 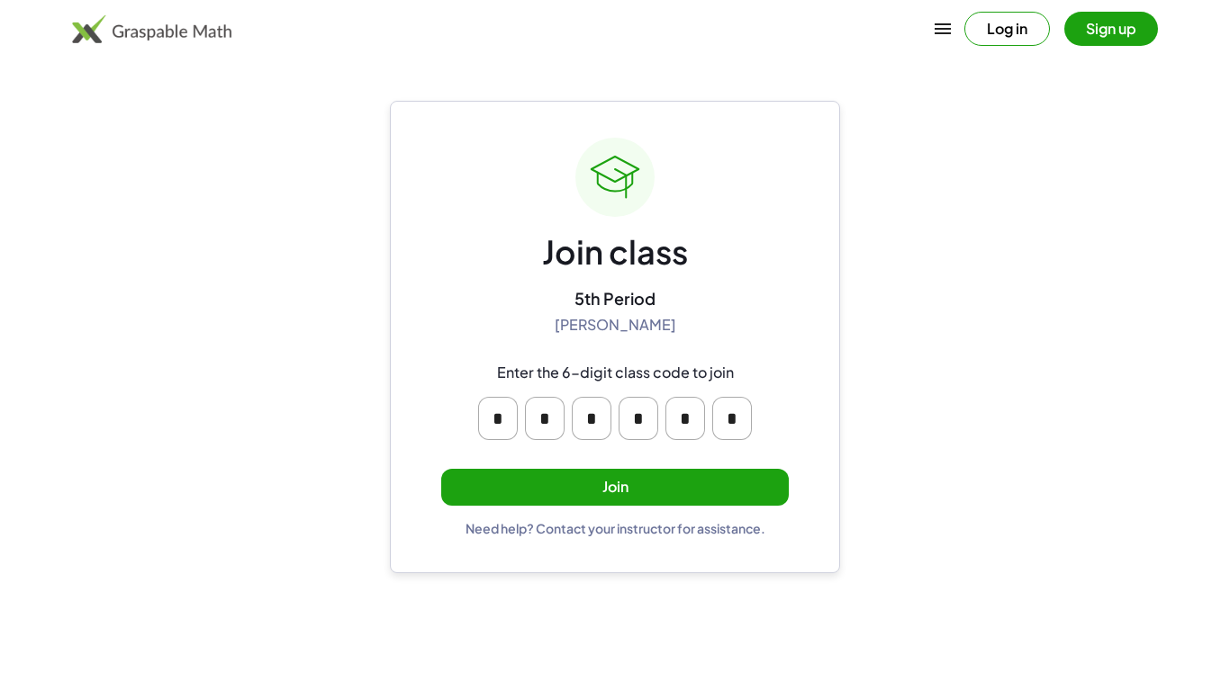 What do you see at coordinates (685, 419) in the screenshot?
I see `input: Please enter OTP character 5` at bounding box center [685, 419].